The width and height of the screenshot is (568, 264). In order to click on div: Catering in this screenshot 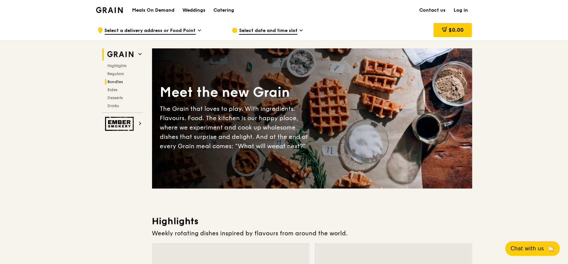, I will do `click(224, 10)`.